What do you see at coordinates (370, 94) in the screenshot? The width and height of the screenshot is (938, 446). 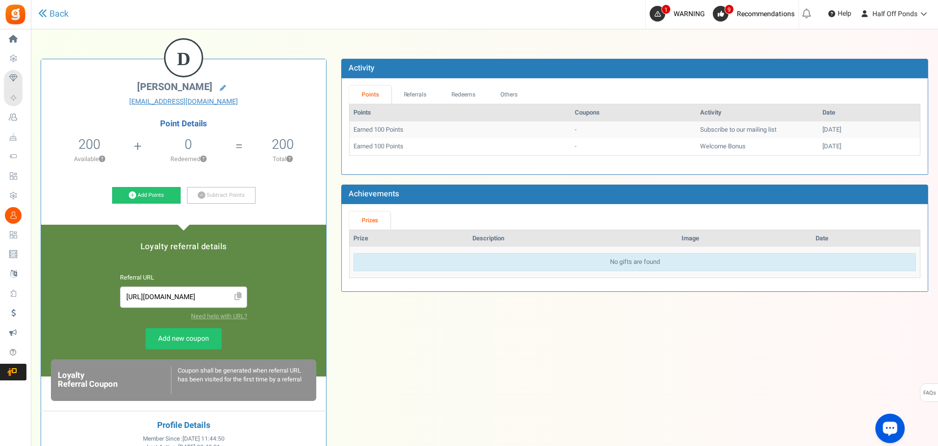 I see `a: Points` at bounding box center [370, 94].